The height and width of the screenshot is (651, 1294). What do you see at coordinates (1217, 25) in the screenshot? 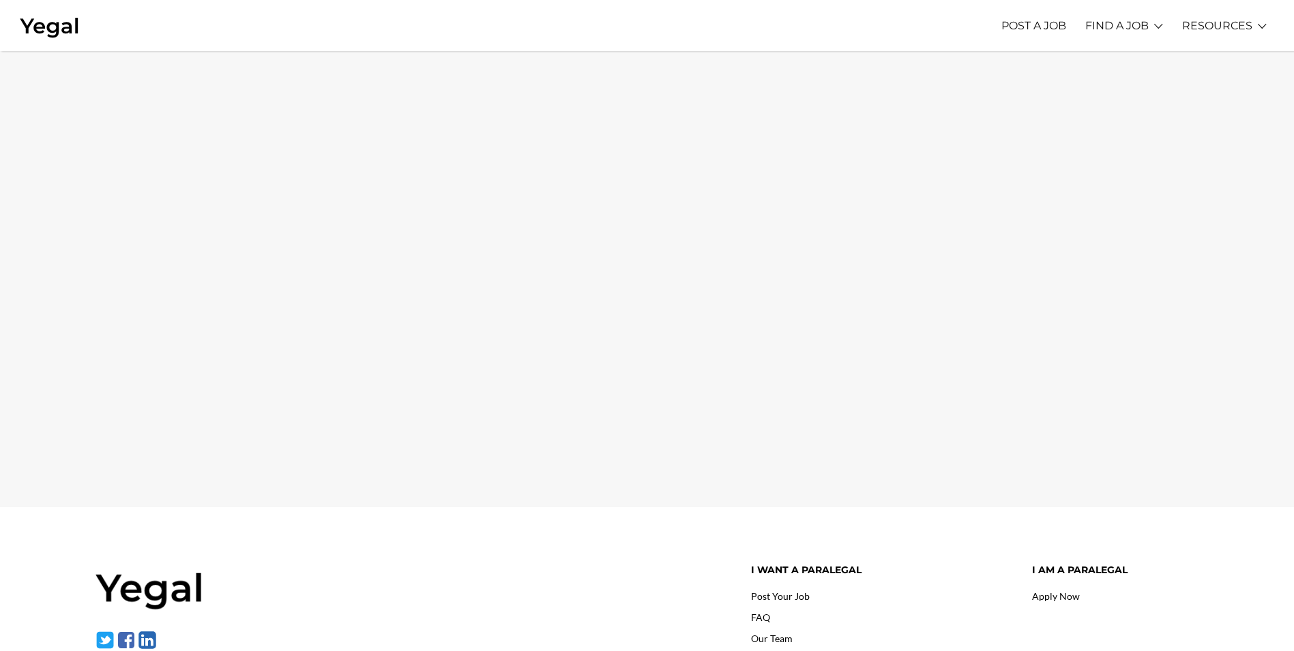
I see `a: RESOURCES` at bounding box center [1217, 25].